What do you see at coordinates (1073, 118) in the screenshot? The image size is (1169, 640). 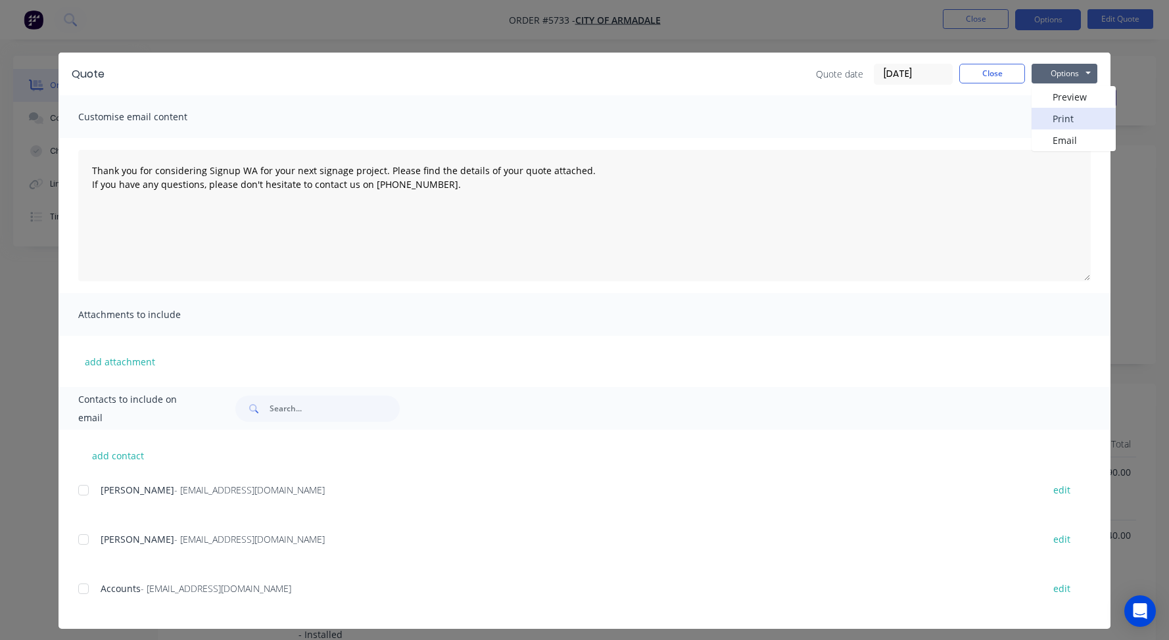 I see `button: Print` at bounding box center [1073, 118].